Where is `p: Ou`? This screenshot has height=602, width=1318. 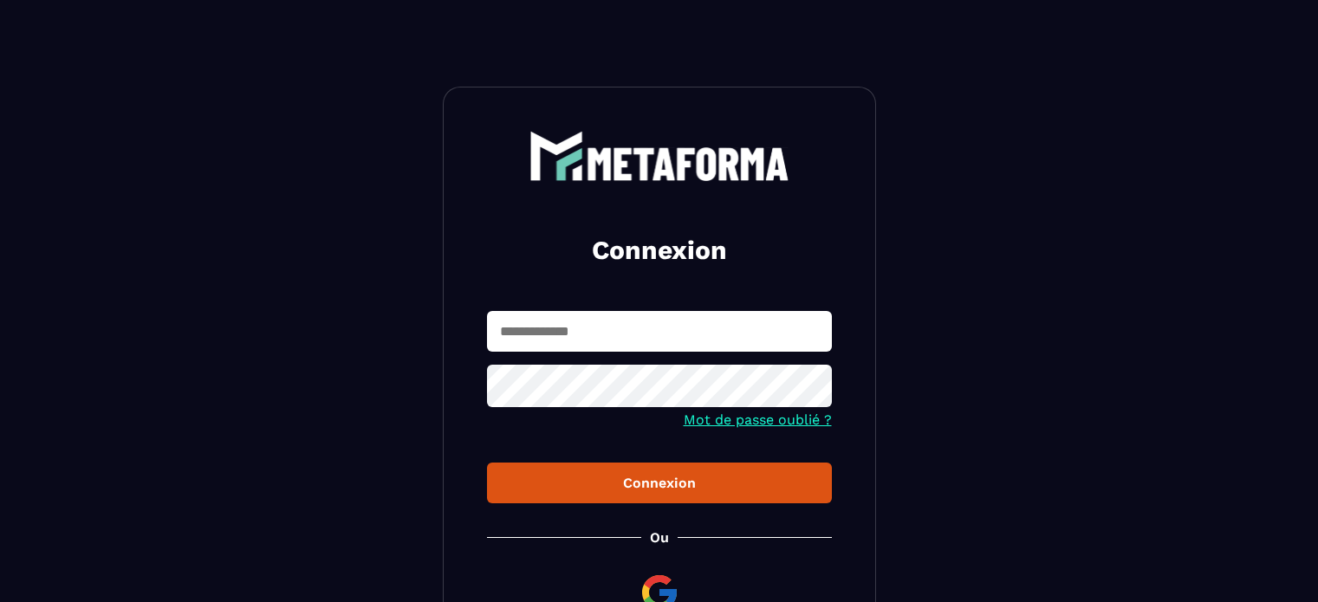
p: Ou is located at coordinates (660, 537).